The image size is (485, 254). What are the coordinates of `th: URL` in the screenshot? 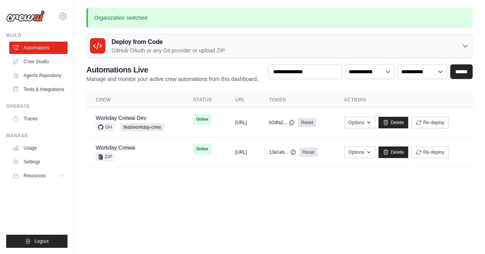 It's located at (242, 100).